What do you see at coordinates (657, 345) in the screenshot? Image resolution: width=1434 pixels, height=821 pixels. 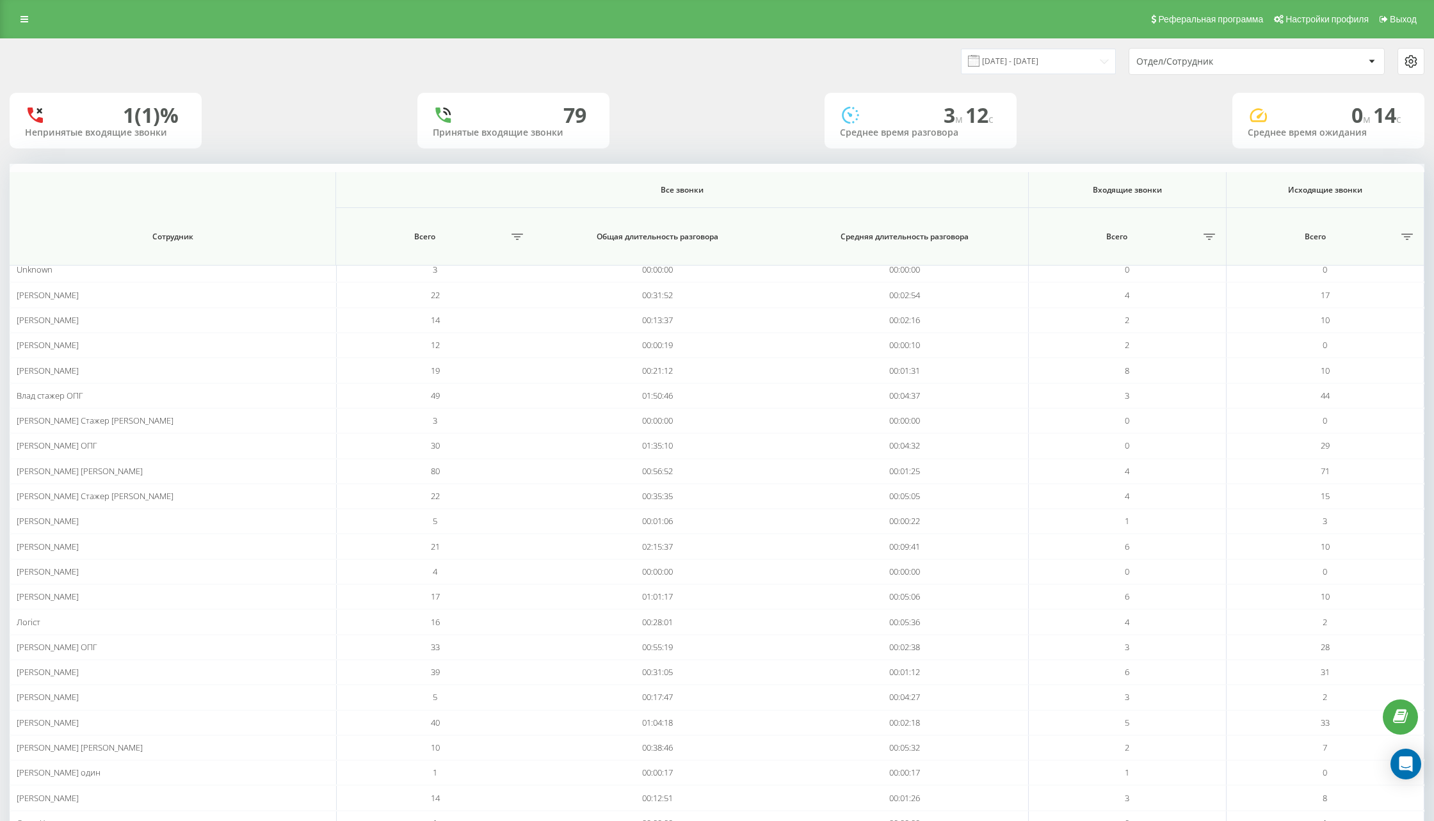 I see `td: 00:00:19` at bounding box center [657, 345].